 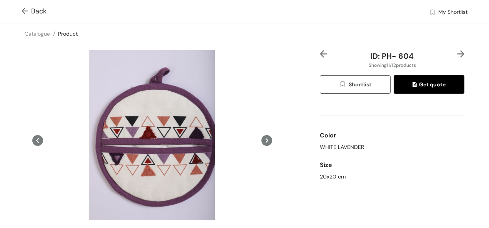 What do you see at coordinates (392, 136) in the screenshot?
I see `div: Color` at bounding box center [392, 136].